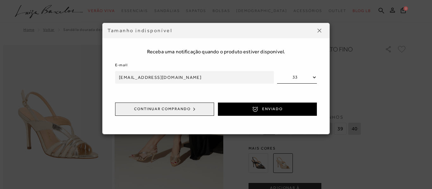 This screenshot has width=432, height=189. What do you see at coordinates (319, 31) in the screenshot?
I see `img: icon-close.png` at bounding box center [319, 31].